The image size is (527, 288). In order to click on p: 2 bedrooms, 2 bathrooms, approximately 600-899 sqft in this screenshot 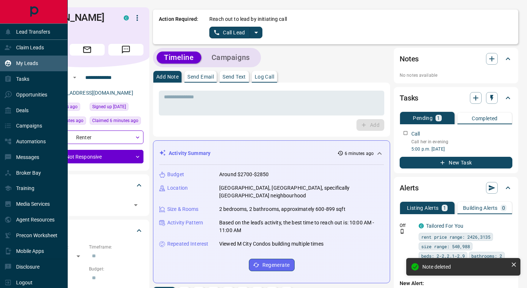, I will do `click(282, 209)`.